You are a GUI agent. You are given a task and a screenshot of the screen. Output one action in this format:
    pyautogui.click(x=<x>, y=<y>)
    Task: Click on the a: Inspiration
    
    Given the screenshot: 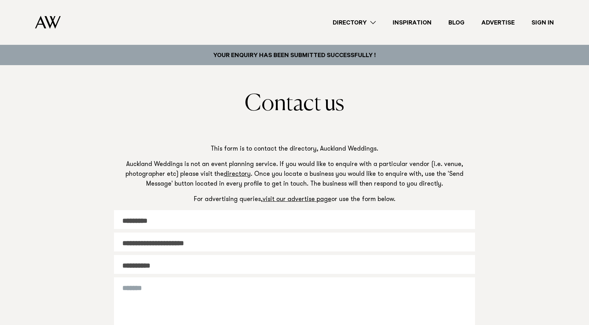 What is the action you would take?
    pyautogui.click(x=412, y=22)
    